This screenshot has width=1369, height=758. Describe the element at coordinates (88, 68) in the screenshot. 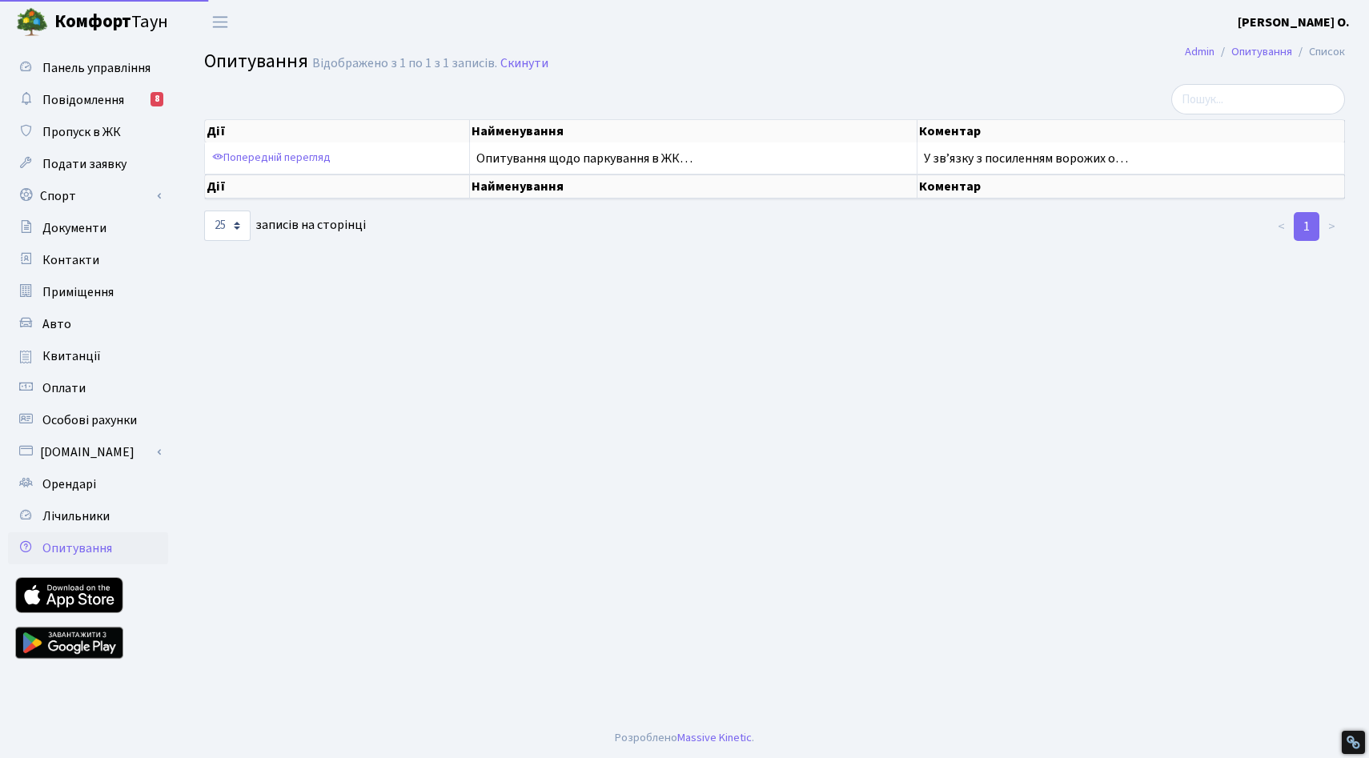

I see `a: Панель управління` at that location.